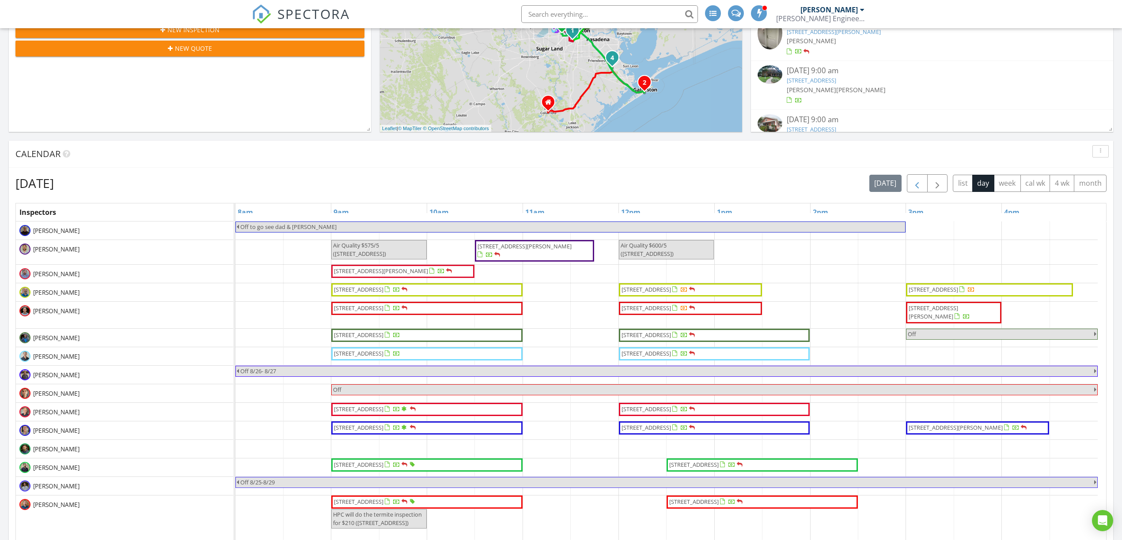  What do you see at coordinates (1062, 183) in the screenshot?
I see `button: 4 wk` at bounding box center [1062, 183].